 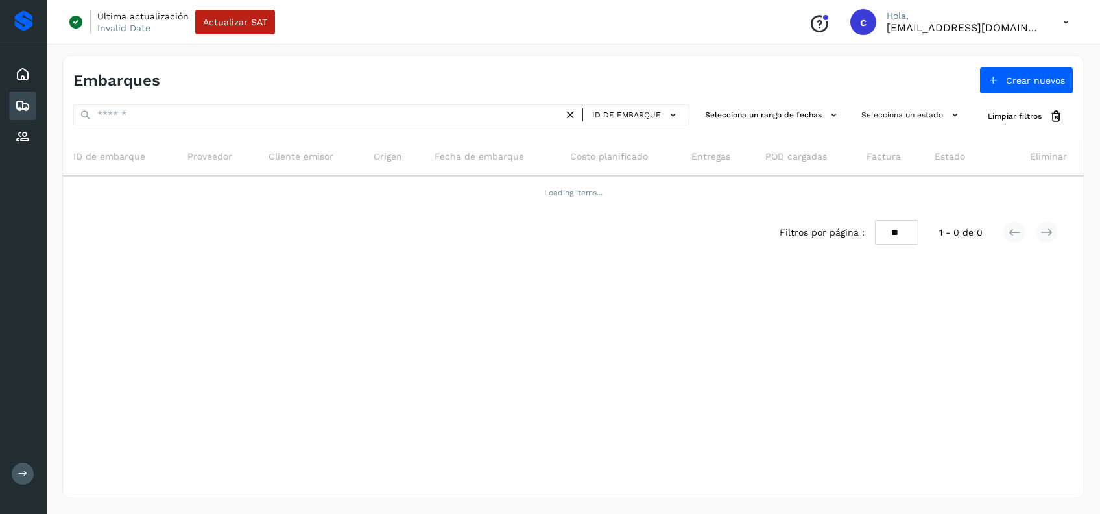 What do you see at coordinates (23, 75) in the screenshot?
I see `div: Inicio` at bounding box center [23, 75].